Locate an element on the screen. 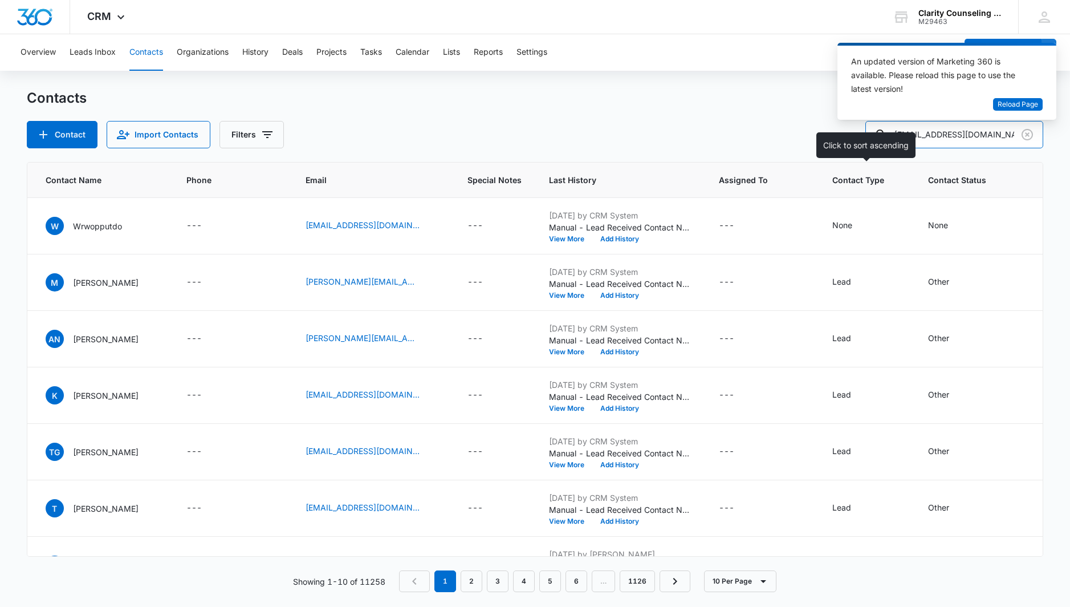  p: Wrwopputdo is located at coordinates (97, 226).